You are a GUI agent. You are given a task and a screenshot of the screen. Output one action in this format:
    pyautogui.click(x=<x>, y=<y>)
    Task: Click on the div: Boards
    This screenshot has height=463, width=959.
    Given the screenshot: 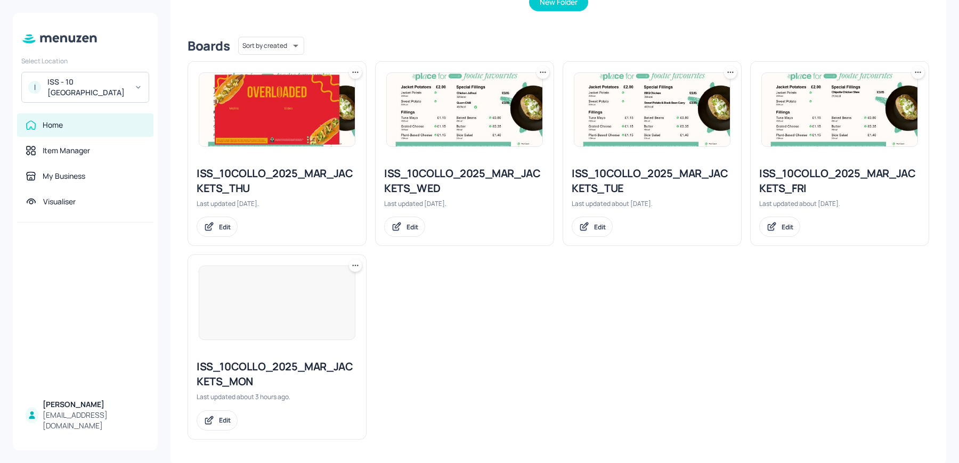 What is the action you would take?
    pyautogui.click(x=208, y=46)
    